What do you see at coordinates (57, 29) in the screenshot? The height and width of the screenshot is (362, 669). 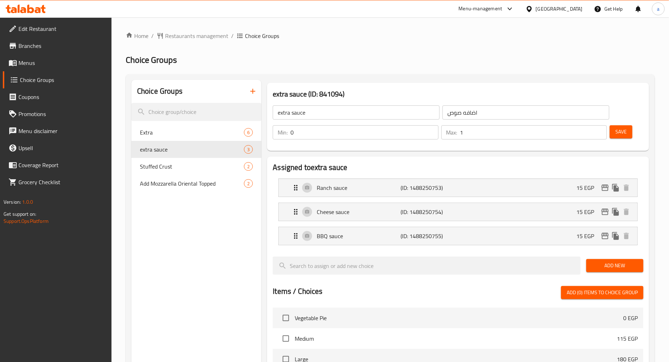 I see `a: Edit Restaurant` at bounding box center [57, 29].